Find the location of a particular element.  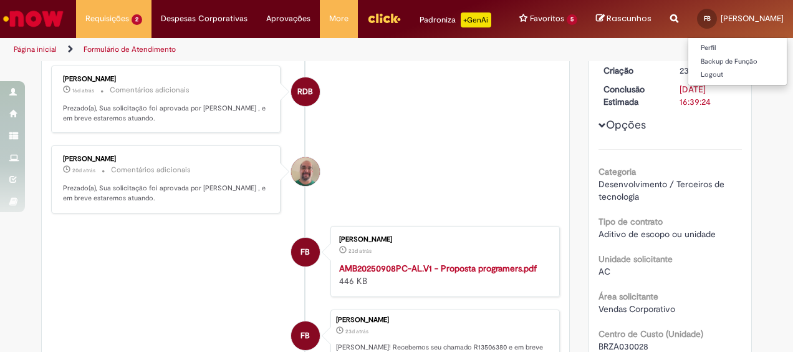

span: Despesas Corporativas is located at coordinates (204, 19).